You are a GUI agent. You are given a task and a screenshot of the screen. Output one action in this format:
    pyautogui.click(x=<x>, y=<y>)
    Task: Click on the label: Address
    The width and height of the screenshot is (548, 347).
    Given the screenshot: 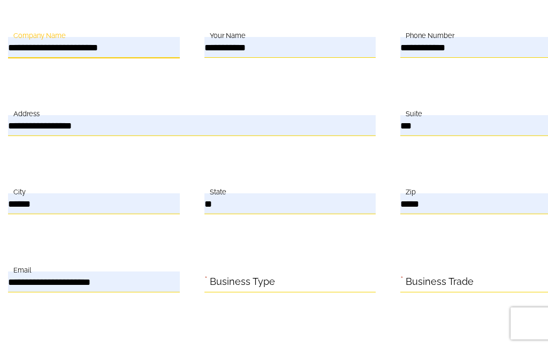 What is the action you would take?
    pyautogui.click(x=26, y=114)
    